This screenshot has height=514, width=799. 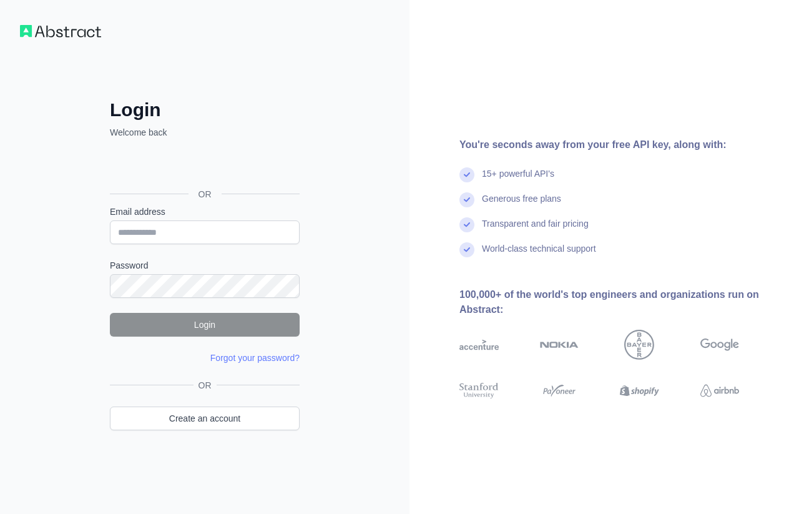 What do you see at coordinates (205, 212) in the screenshot?
I see `label: Email address` at bounding box center [205, 212].